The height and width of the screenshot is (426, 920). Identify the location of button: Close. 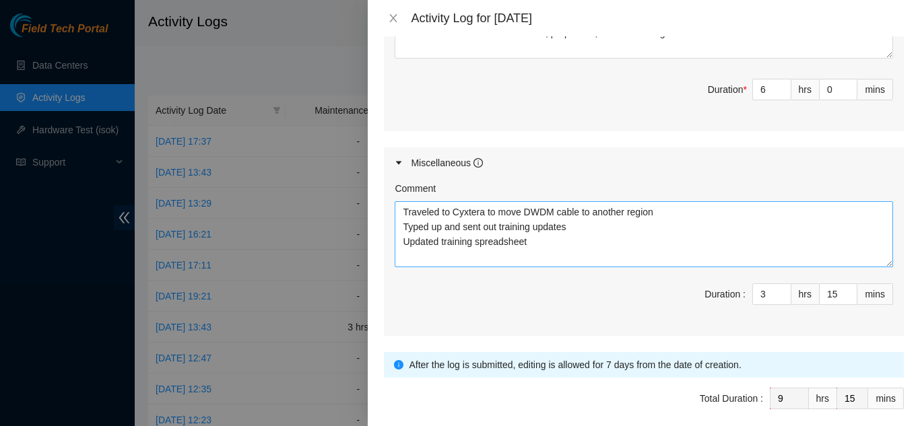
(393, 18).